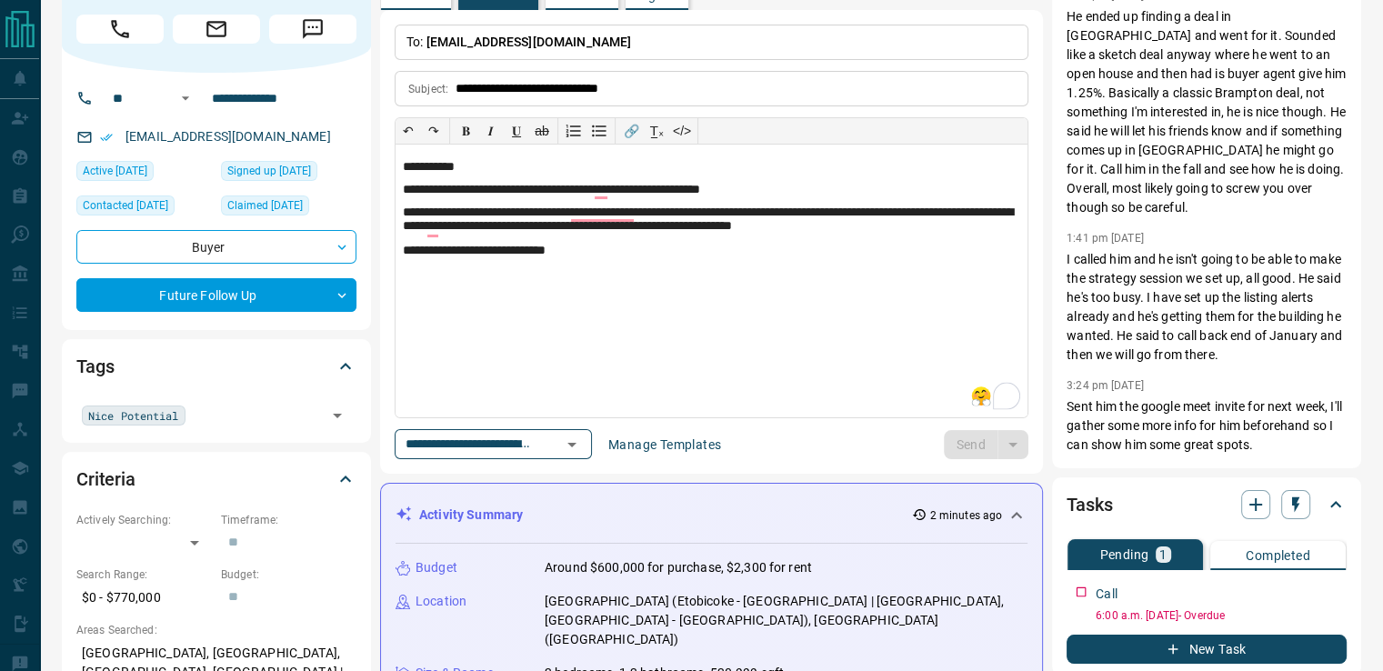 This screenshot has height=671, width=1383. Describe the element at coordinates (216, 29) in the screenshot. I see `span: Email` at that location.